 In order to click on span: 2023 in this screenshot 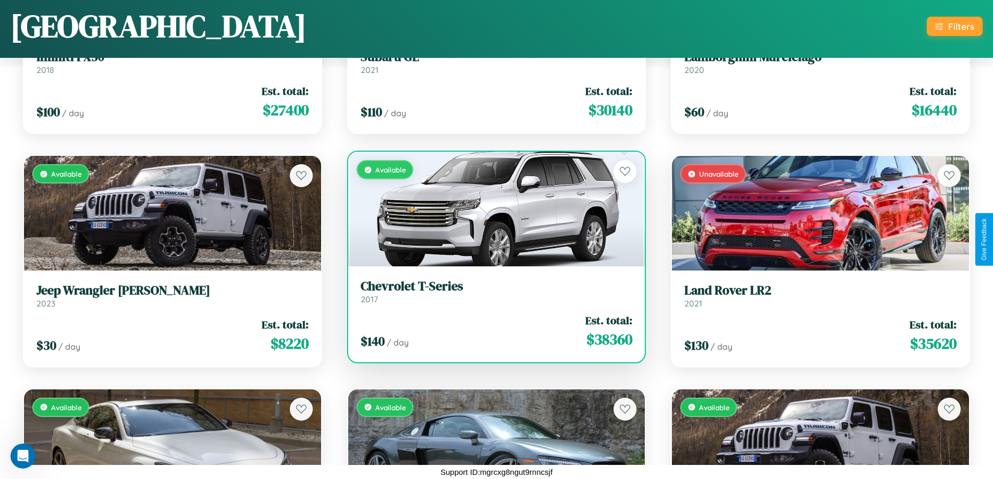, I will do `click(46, 303)`.